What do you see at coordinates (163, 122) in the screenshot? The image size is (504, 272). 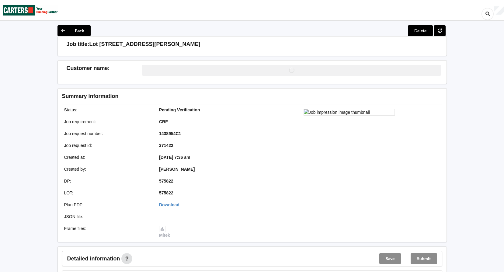 I see `b: CRF` at bounding box center [163, 122].